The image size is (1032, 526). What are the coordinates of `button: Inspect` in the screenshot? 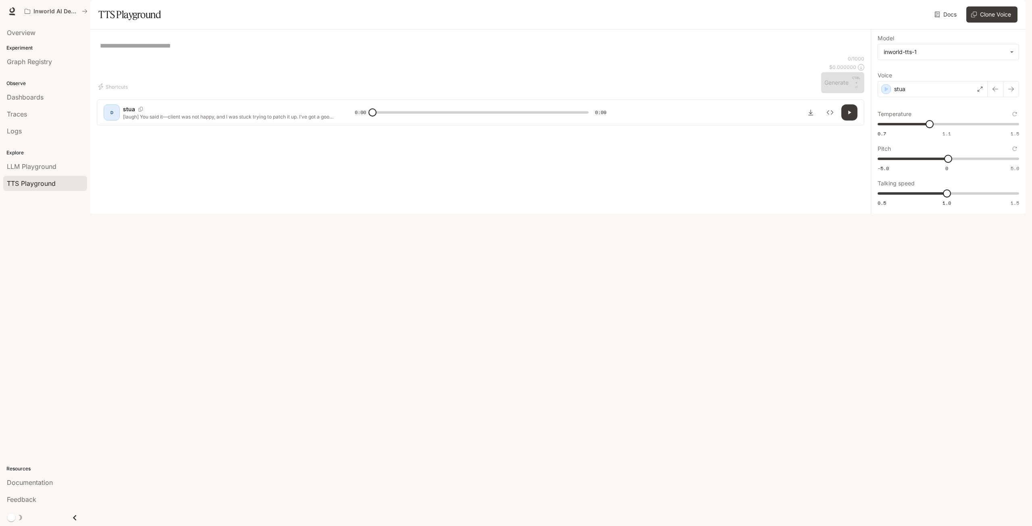 It's located at (830, 112).